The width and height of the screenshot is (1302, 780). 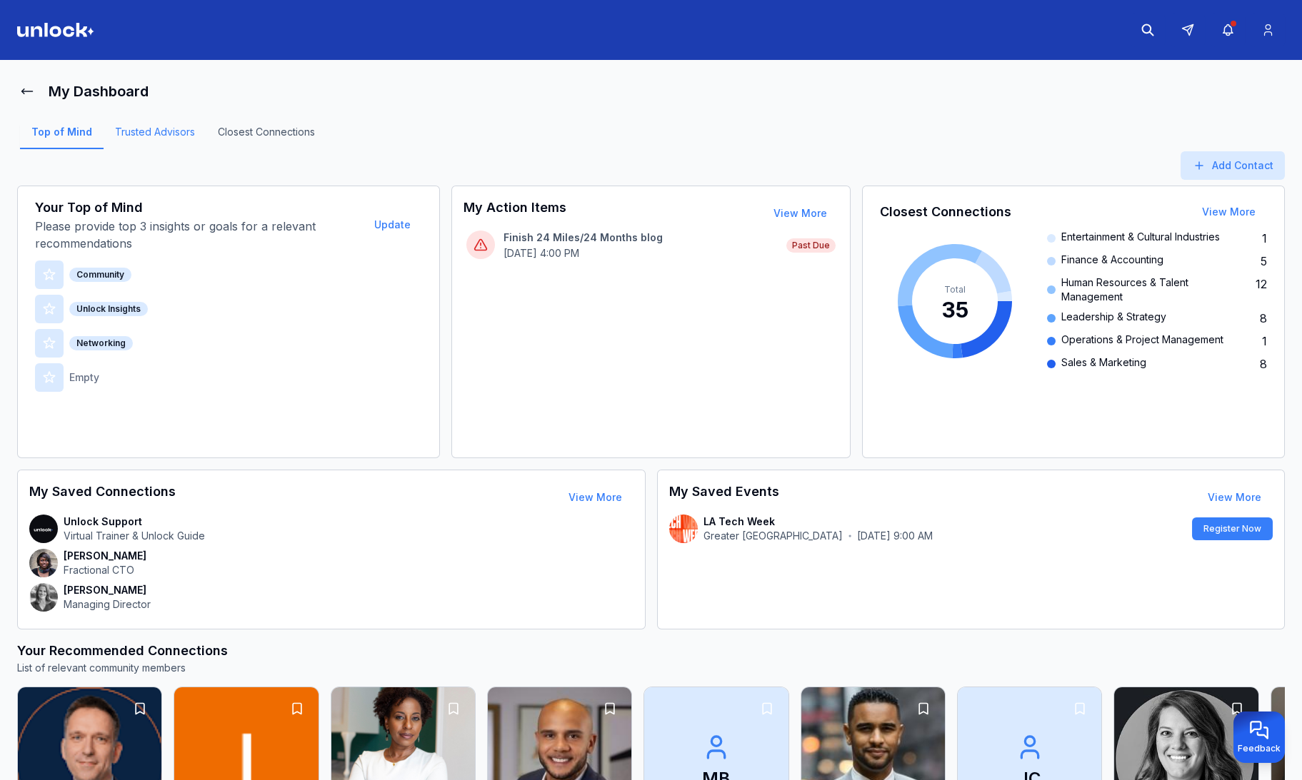 What do you see at coordinates (134, 536) in the screenshot?
I see `p: Virtual Trainer & Unlock Guide` at bounding box center [134, 536].